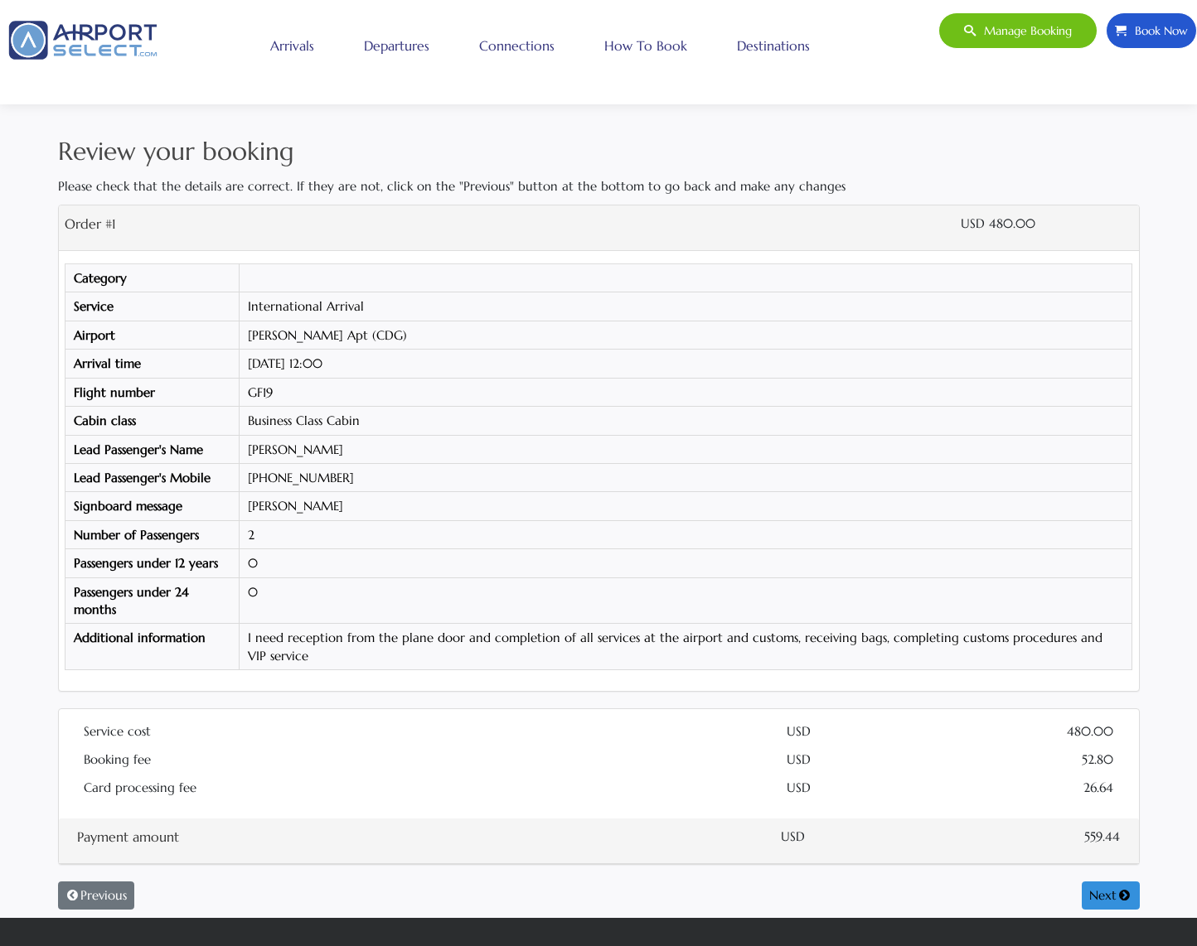 Image resolution: width=1197 pixels, height=946 pixels. I want to click on th: Cabin class, so click(152, 421).